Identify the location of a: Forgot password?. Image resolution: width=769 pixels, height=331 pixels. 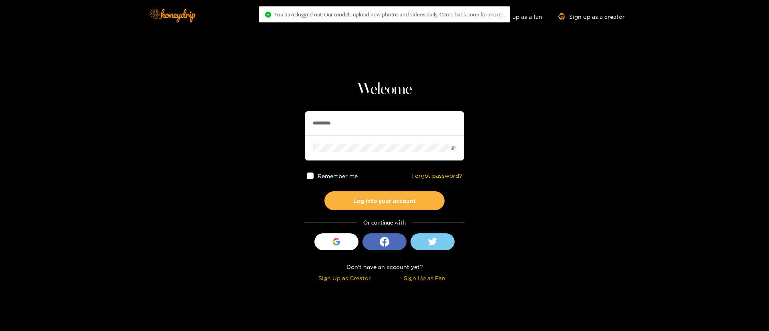
(436, 176).